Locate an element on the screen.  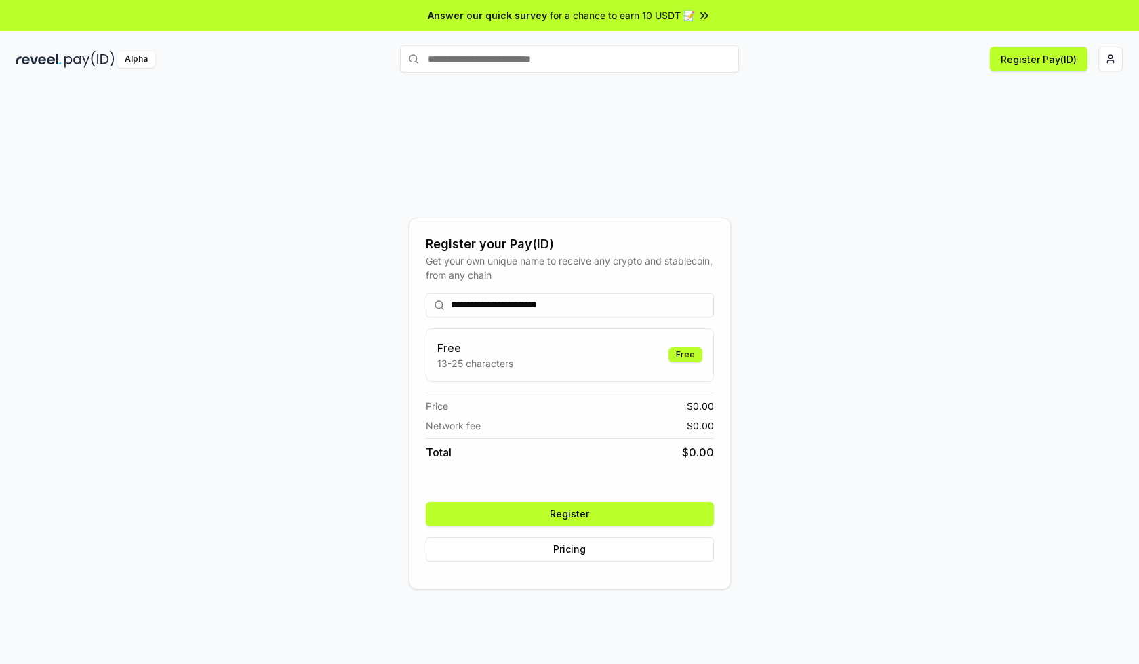
span: Answer our quick survey is located at coordinates (487, 15).